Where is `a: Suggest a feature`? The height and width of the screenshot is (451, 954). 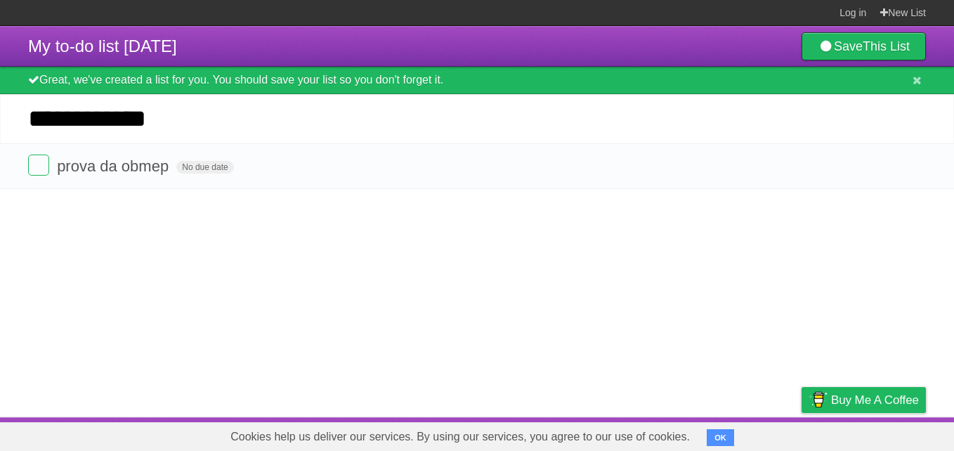
a: Suggest a feature is located at coordinates (881, 434).